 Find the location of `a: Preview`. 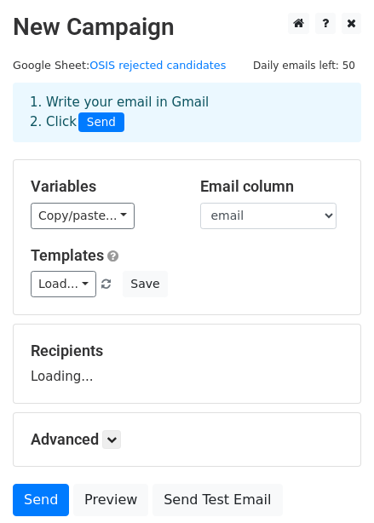

a: Preview is located at coordinates (111, 500).